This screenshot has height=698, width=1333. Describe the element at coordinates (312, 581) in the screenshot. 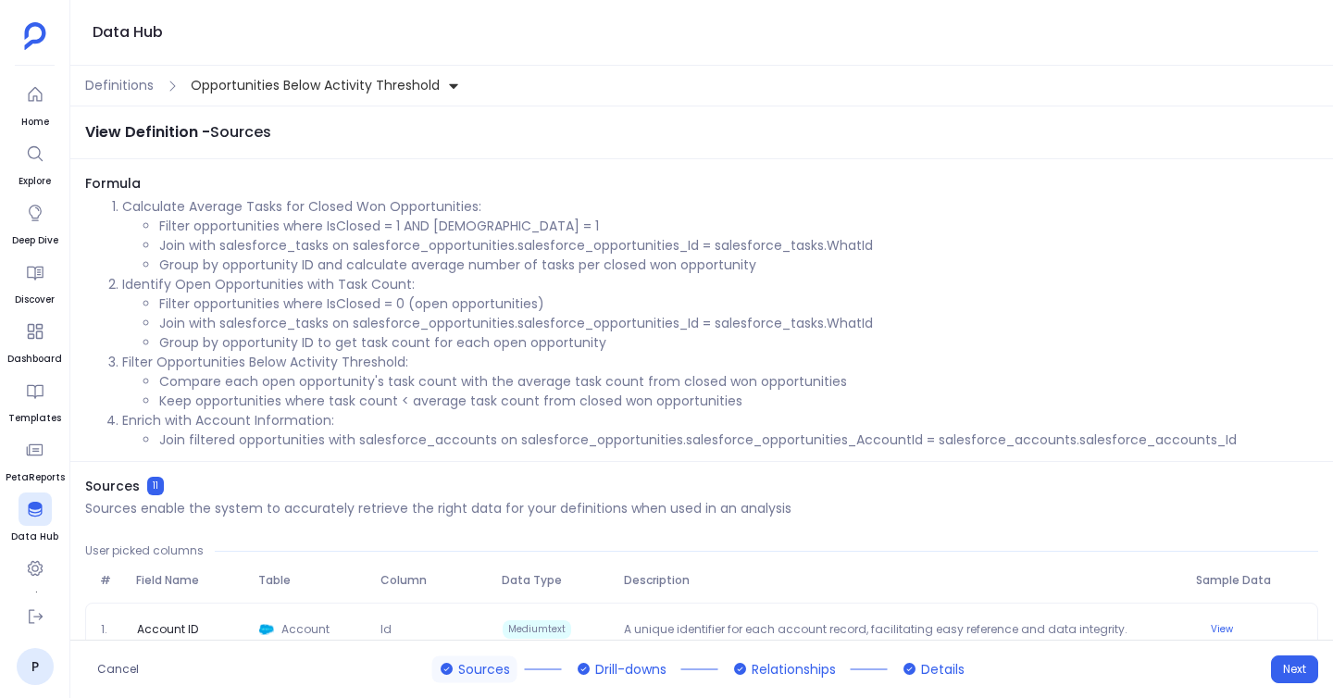

I see `span: Table` at that location.